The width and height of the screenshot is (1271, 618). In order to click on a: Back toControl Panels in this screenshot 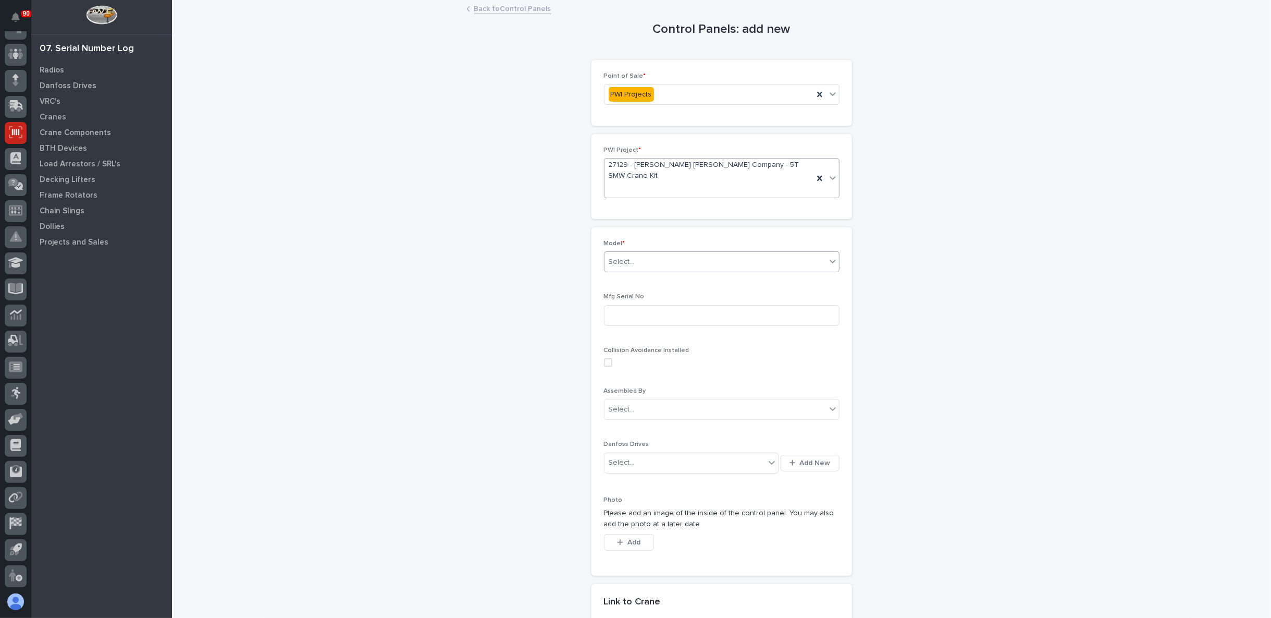, I will do `click(513, 8)`.